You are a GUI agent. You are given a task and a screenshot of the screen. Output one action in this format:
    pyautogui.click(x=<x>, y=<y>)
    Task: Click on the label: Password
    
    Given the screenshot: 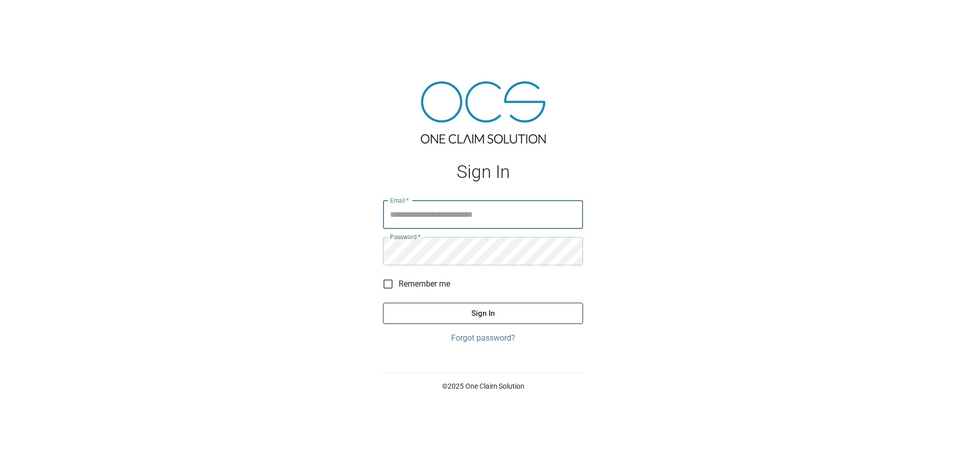 What is the action you would take?
    pyautogui.click(x=405, y=236)
    